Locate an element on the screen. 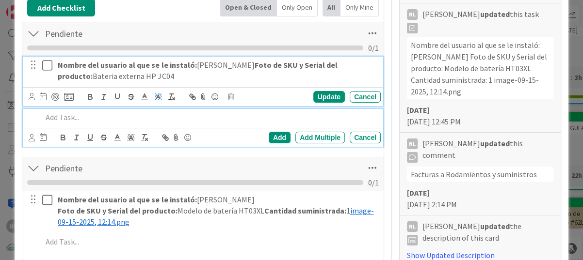  span: image-09-15-2025, 12:14.png is located at coordinates (215, 216).